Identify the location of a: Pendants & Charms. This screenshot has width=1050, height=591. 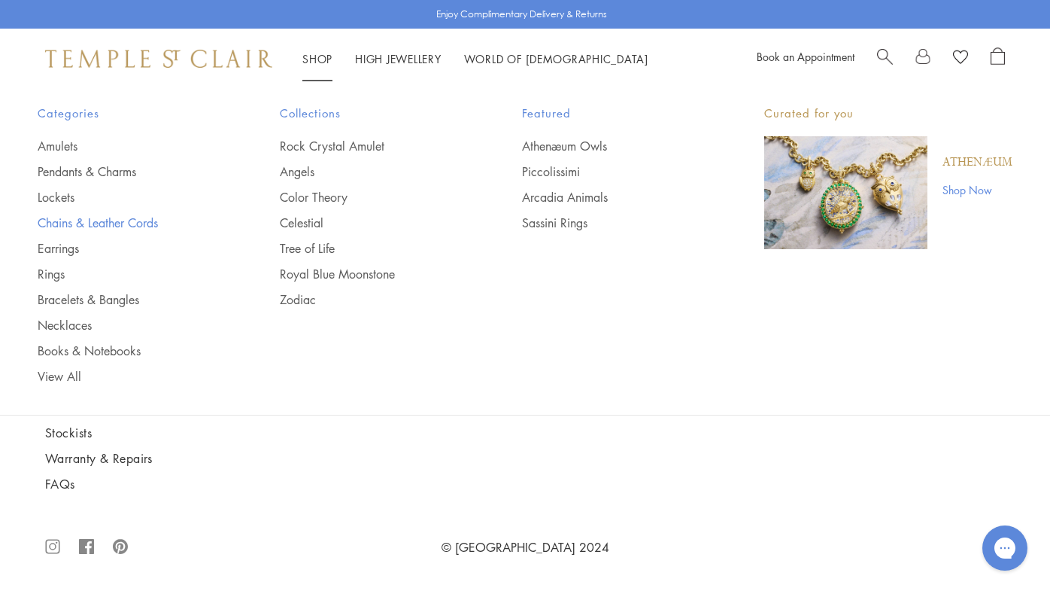
(129, 172).